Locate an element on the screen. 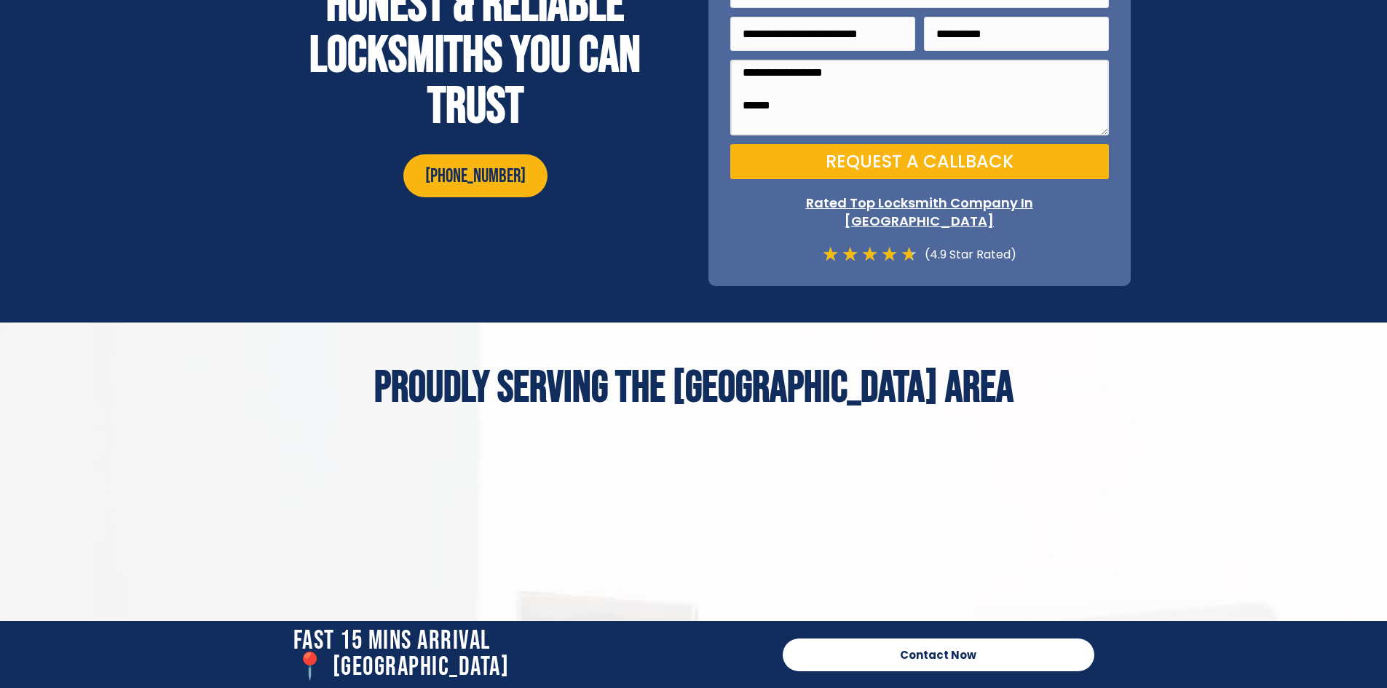 This screenshot has height=688, width=1387. a: Contact Now is located at coordinates (939, 655).